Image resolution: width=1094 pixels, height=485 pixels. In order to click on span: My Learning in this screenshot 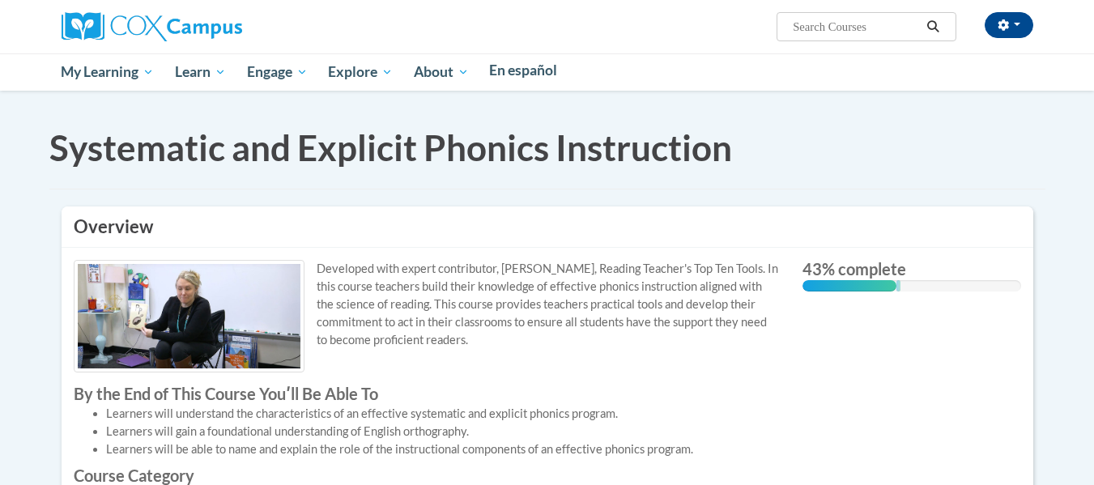, I will do `click(107, 72)`.